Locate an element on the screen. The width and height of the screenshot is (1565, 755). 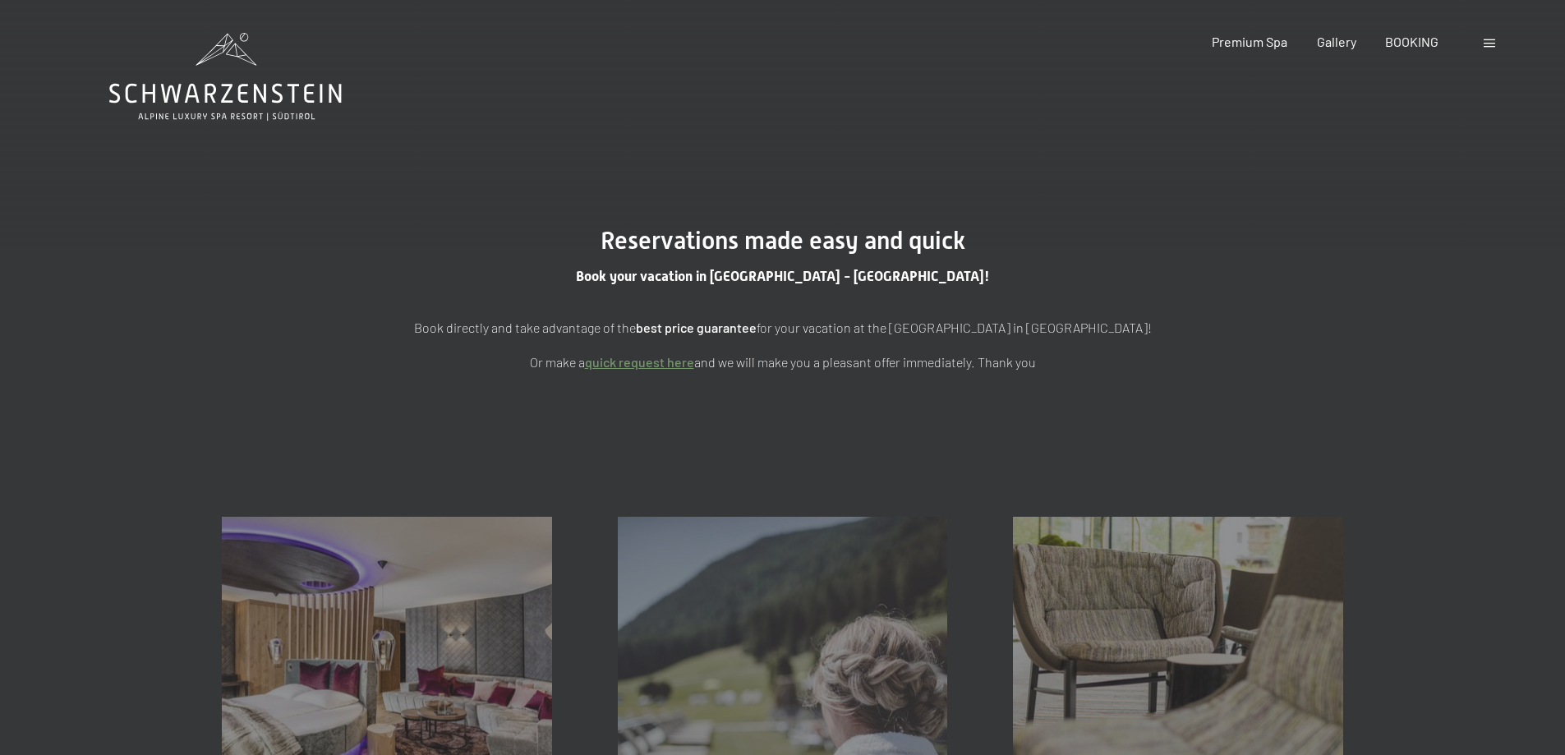
span: Gallery is located at coordinates (1337, 41).